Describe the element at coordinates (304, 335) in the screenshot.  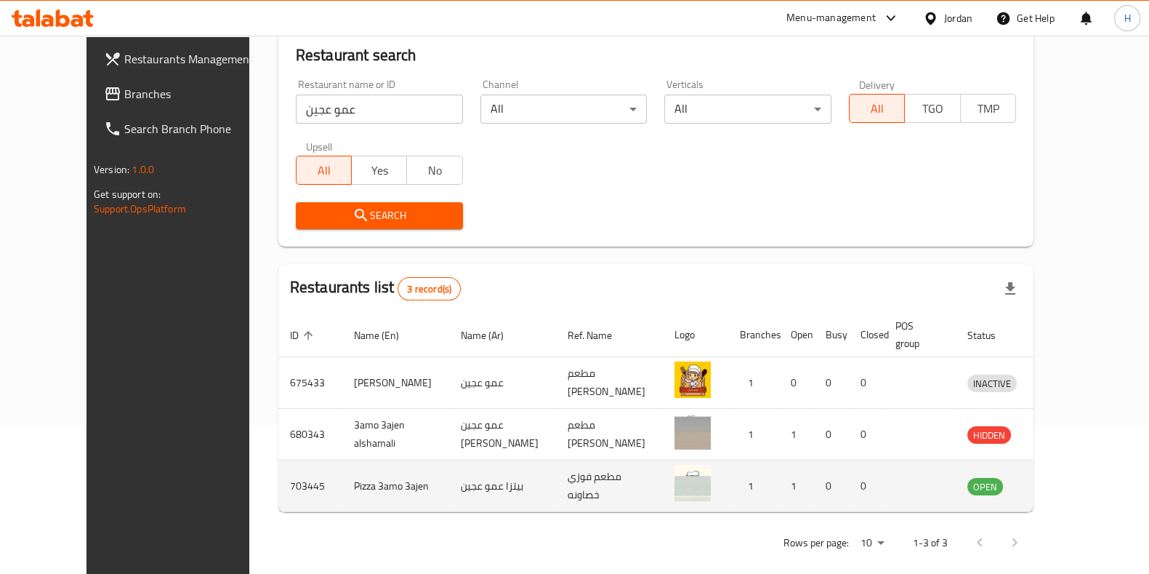
I see `span: ID` at that location.